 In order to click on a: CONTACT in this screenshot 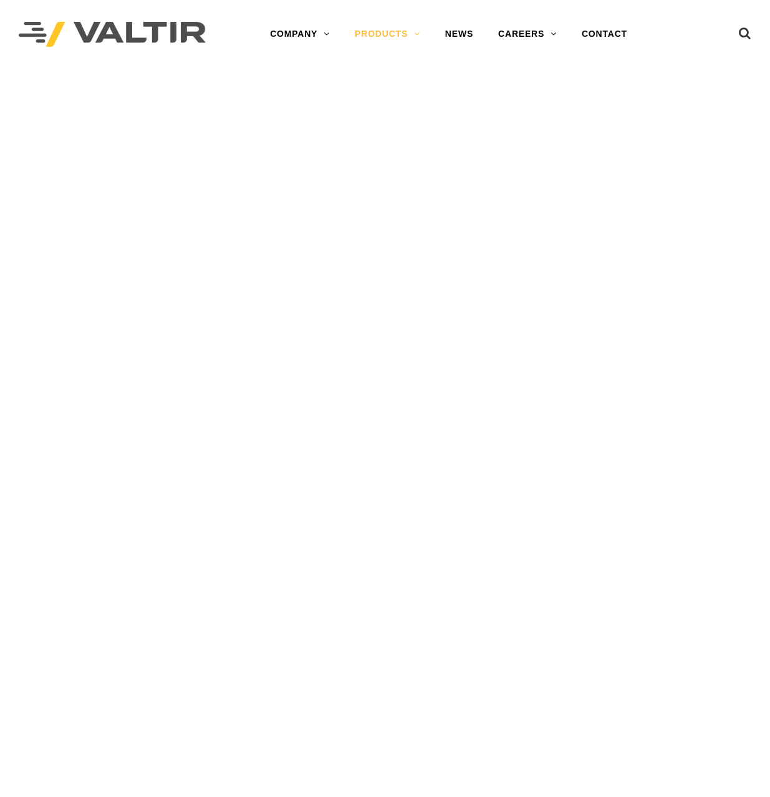, I will do `click(604, 34)`.